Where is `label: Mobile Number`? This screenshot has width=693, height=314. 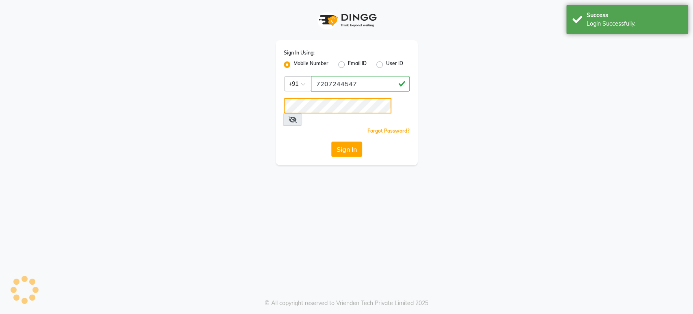 label: Mobile Number is located at coordinates (311, 65).